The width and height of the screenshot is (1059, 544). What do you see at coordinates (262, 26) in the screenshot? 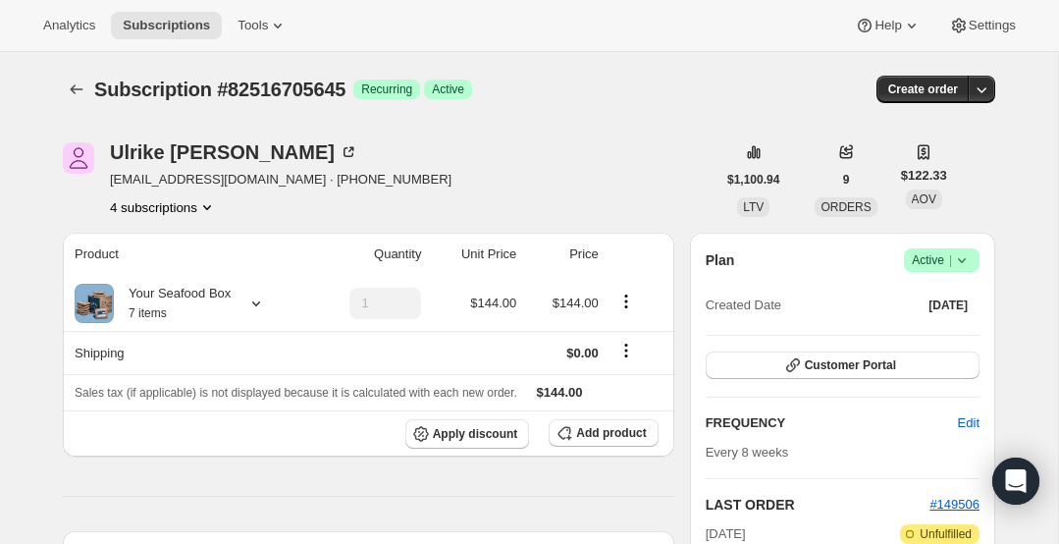
I see `button: Tools` at bounding box center [262, 26].